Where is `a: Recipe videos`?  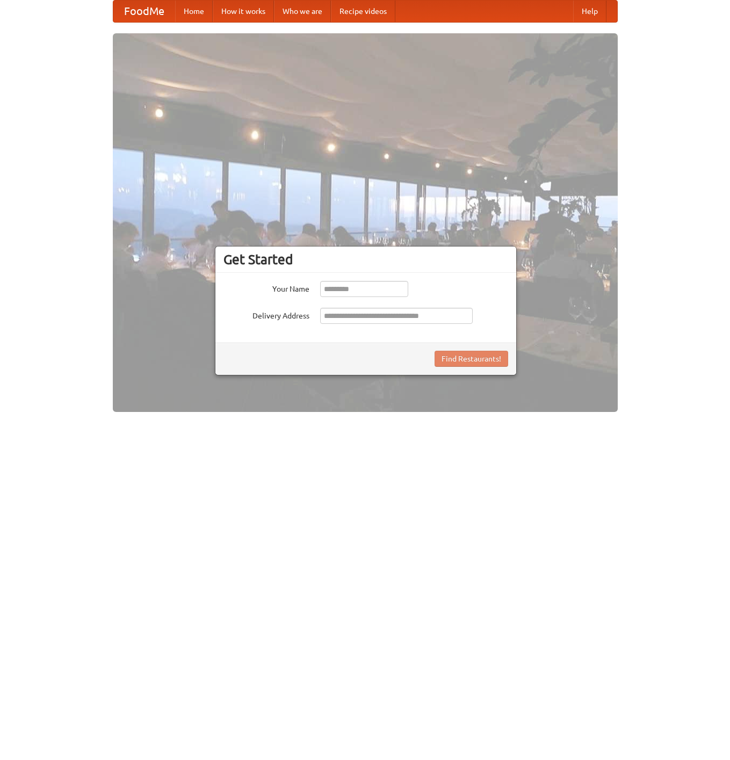 a: Recipe videos is located at coordinates (363, 11).